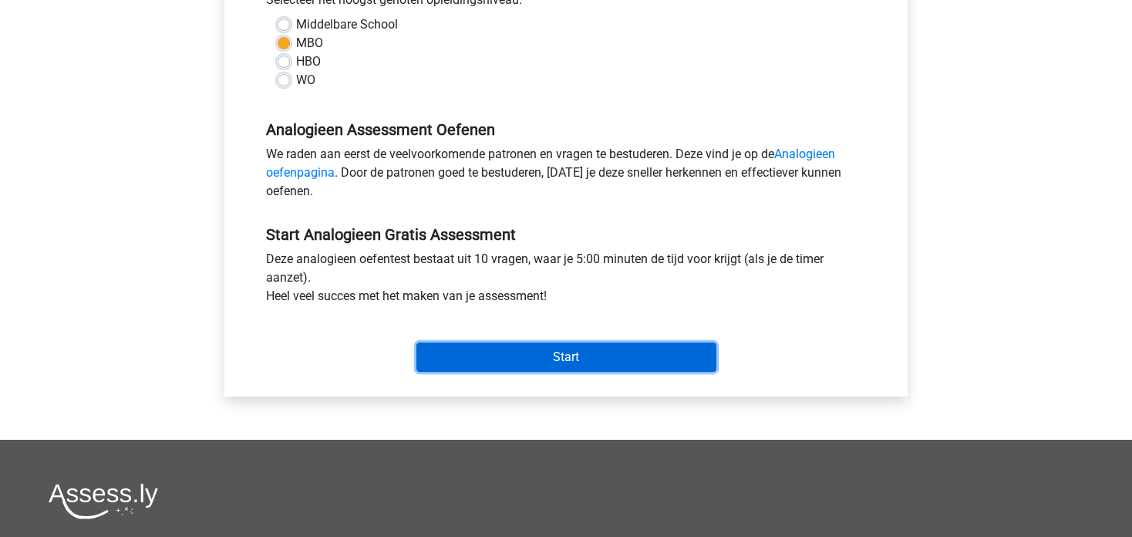  Describe the element at coordinates (308, 62) in the screenshot. I see `label: HBO` at that location.